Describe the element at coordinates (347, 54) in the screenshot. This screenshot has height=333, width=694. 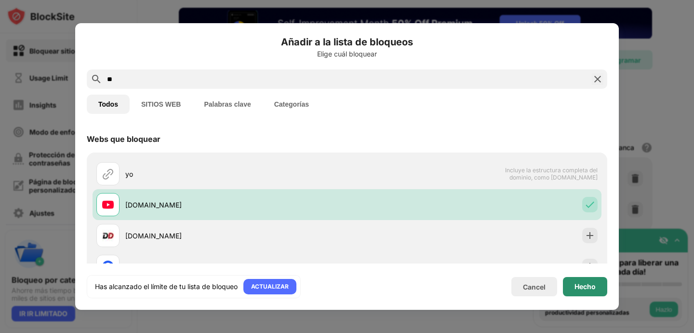
I see `div: Elige cuál bloquear` at that location.